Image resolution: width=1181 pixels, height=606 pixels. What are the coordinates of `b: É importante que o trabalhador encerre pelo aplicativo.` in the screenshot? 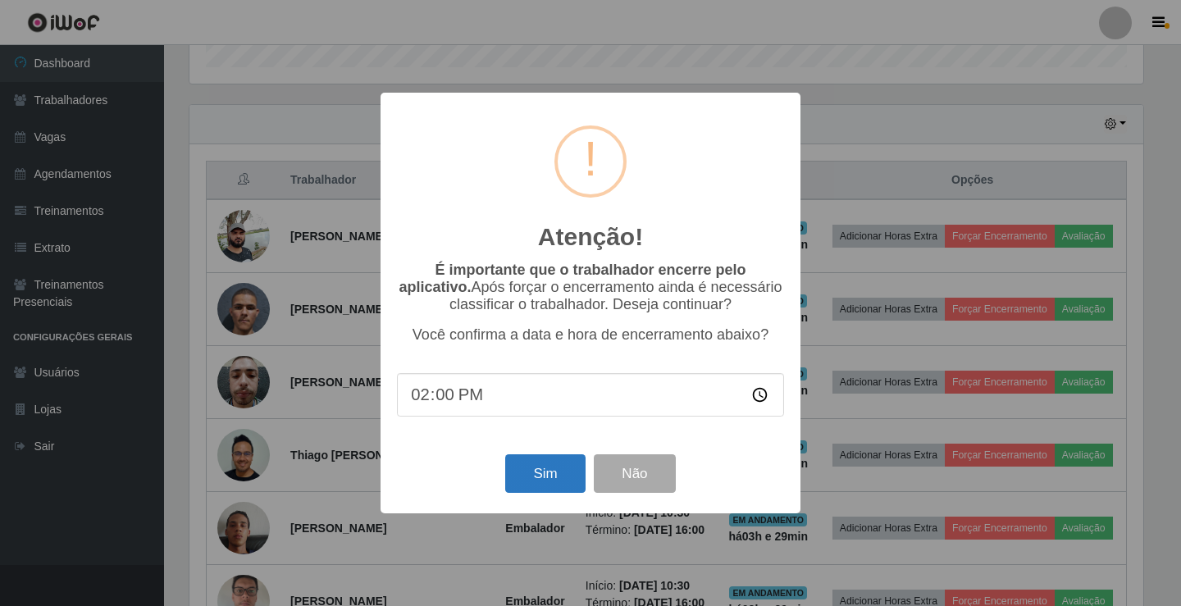 It's located at (572, 278).